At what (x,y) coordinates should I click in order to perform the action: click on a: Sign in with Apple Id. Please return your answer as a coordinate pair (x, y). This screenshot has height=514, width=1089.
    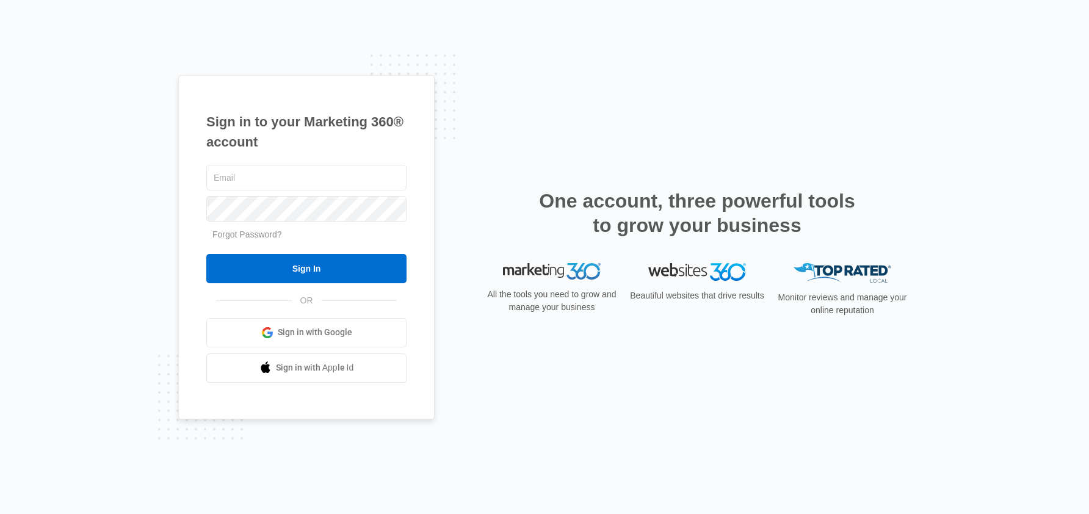
    Looking at the image, I should click on (307, 368).